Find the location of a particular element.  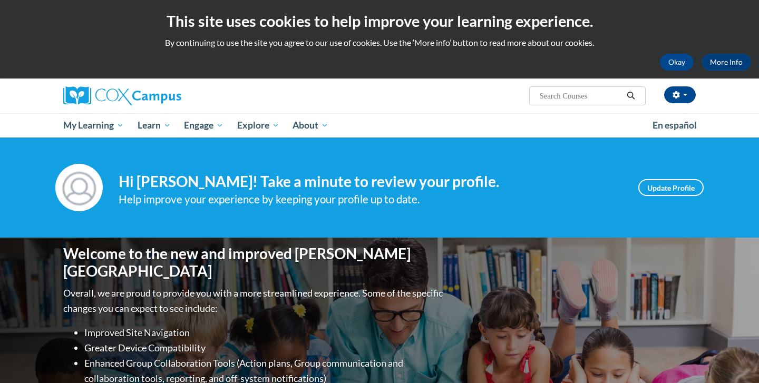

span: My Learning is located at coordinates (93, 125).